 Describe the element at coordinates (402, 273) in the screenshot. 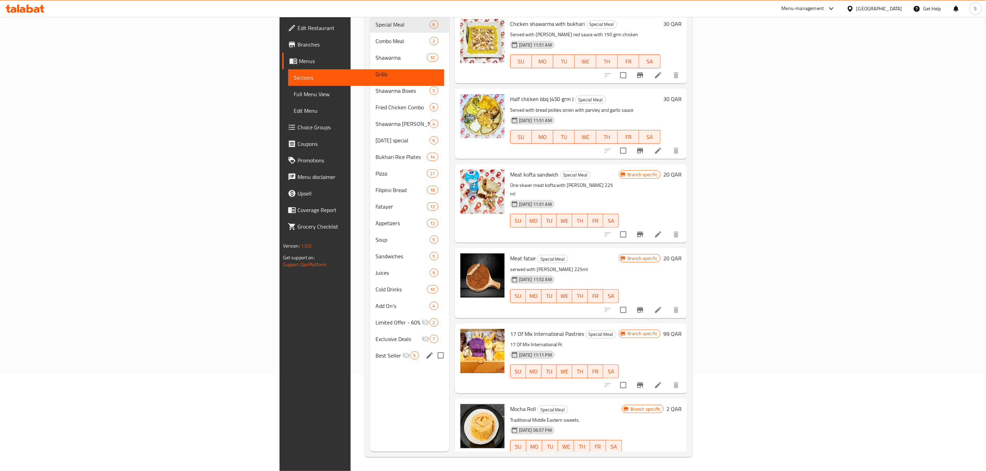

I see `span: Juices` at that location.